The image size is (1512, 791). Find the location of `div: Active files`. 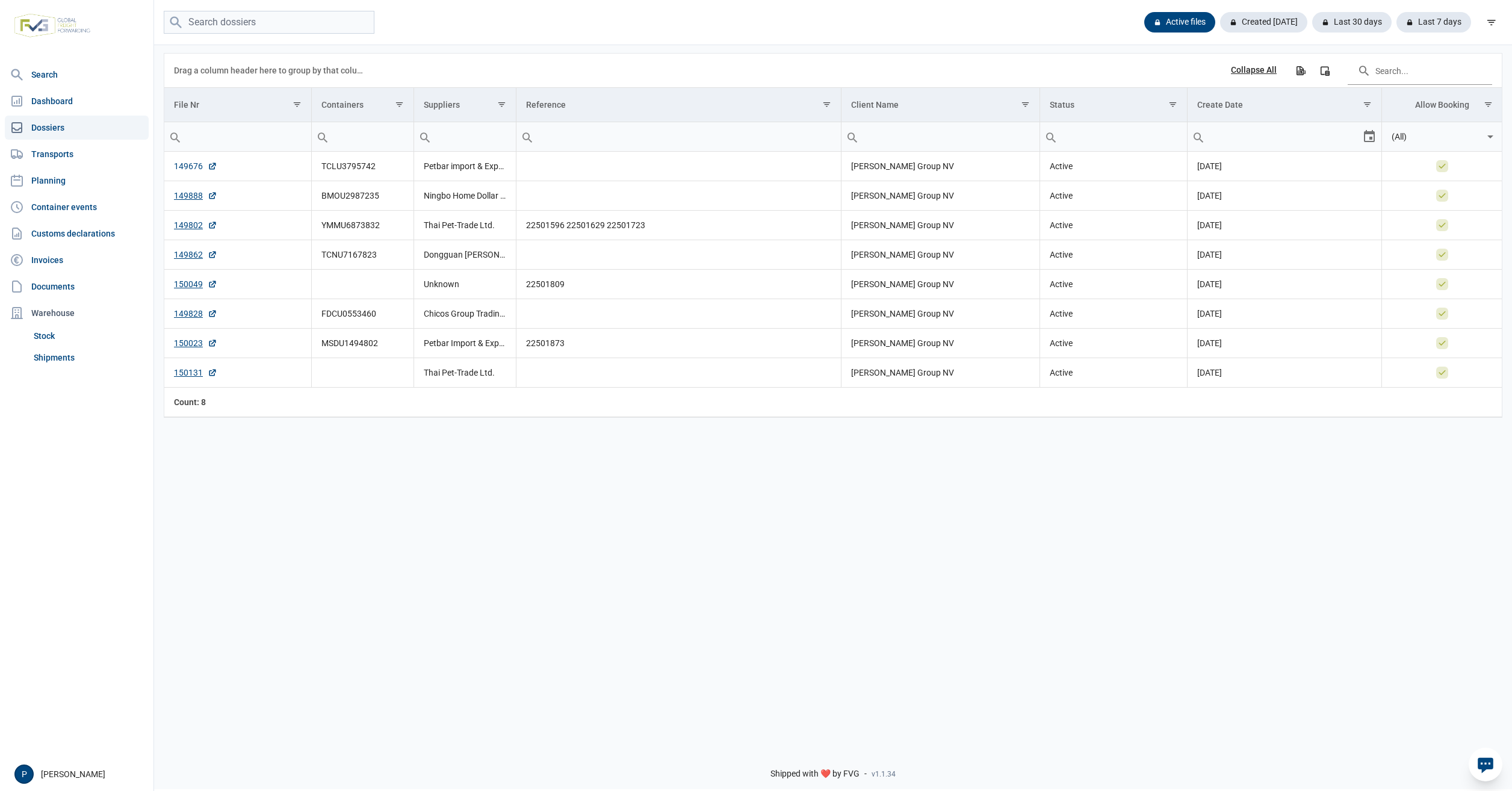

div: Active files is located at coordinates (1179, 22).